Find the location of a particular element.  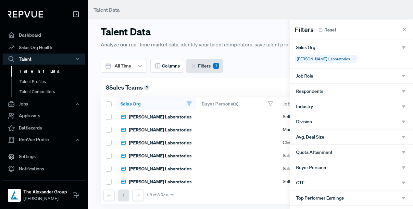

span: Top Performer Earnings is located at coordinates (320, 198).